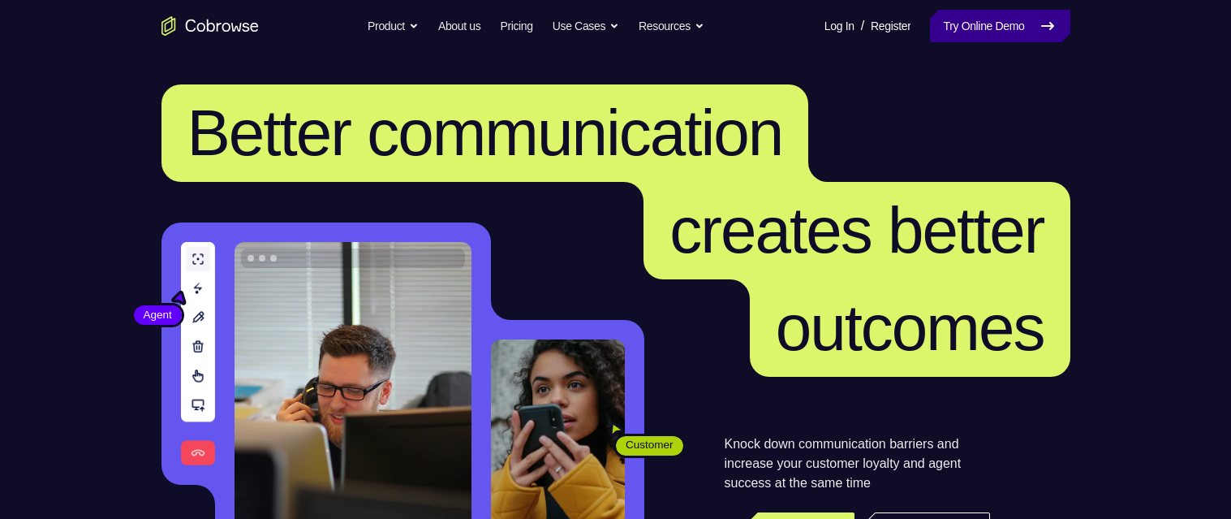 The width and height of the screenshot is (1231, 519). What do you see at coordinates (839, 26) in the screenshot?
I see `a: Log In` at bounding box center [839, 26].